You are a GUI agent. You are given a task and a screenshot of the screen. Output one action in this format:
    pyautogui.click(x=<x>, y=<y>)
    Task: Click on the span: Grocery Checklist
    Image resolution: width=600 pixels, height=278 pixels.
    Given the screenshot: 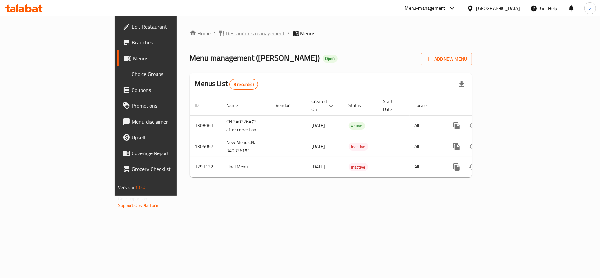 What is the action you would take?
    pyautogui.click(x=171, y=169)
    